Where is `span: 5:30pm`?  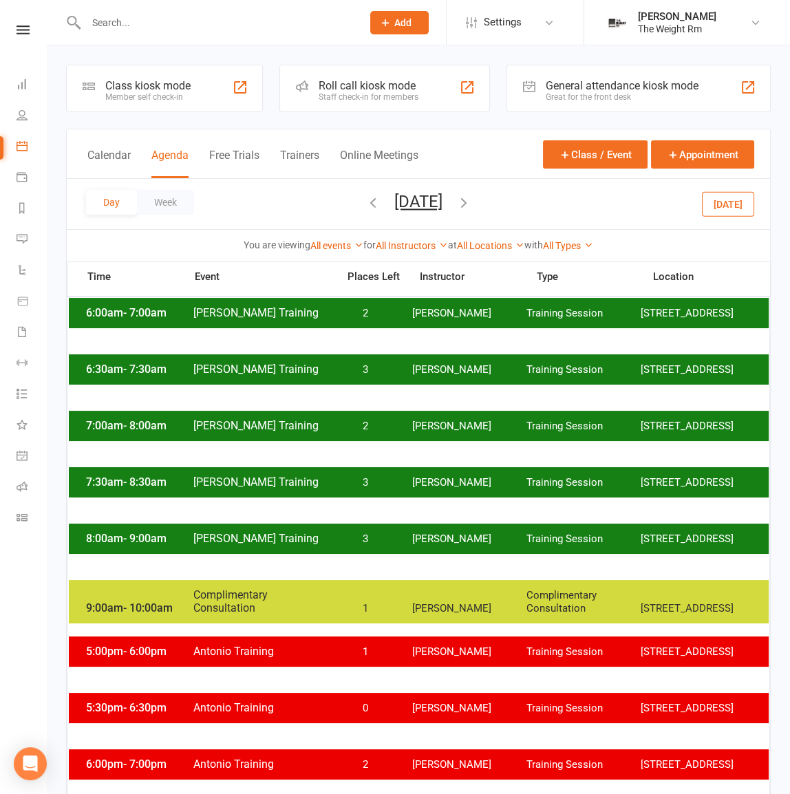
span: 5:30pm is located at coordinates (138, 707).